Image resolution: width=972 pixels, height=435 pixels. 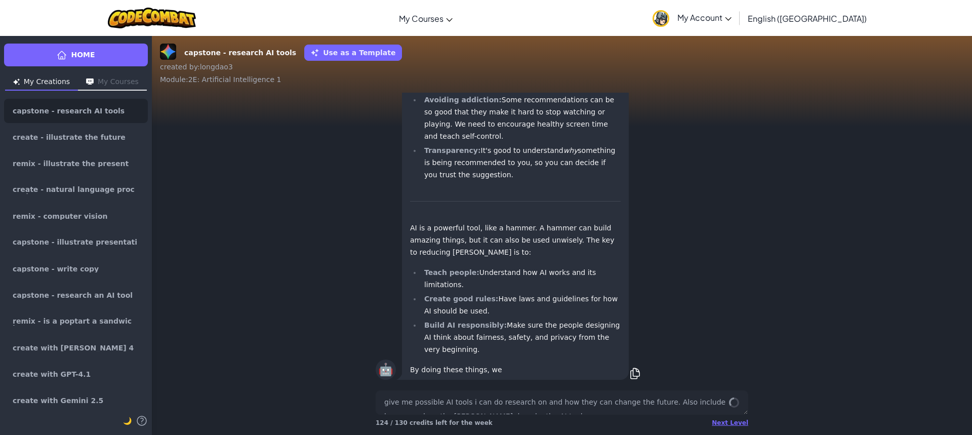 I want to click on span: My Courses, so click(x=421, y=18).